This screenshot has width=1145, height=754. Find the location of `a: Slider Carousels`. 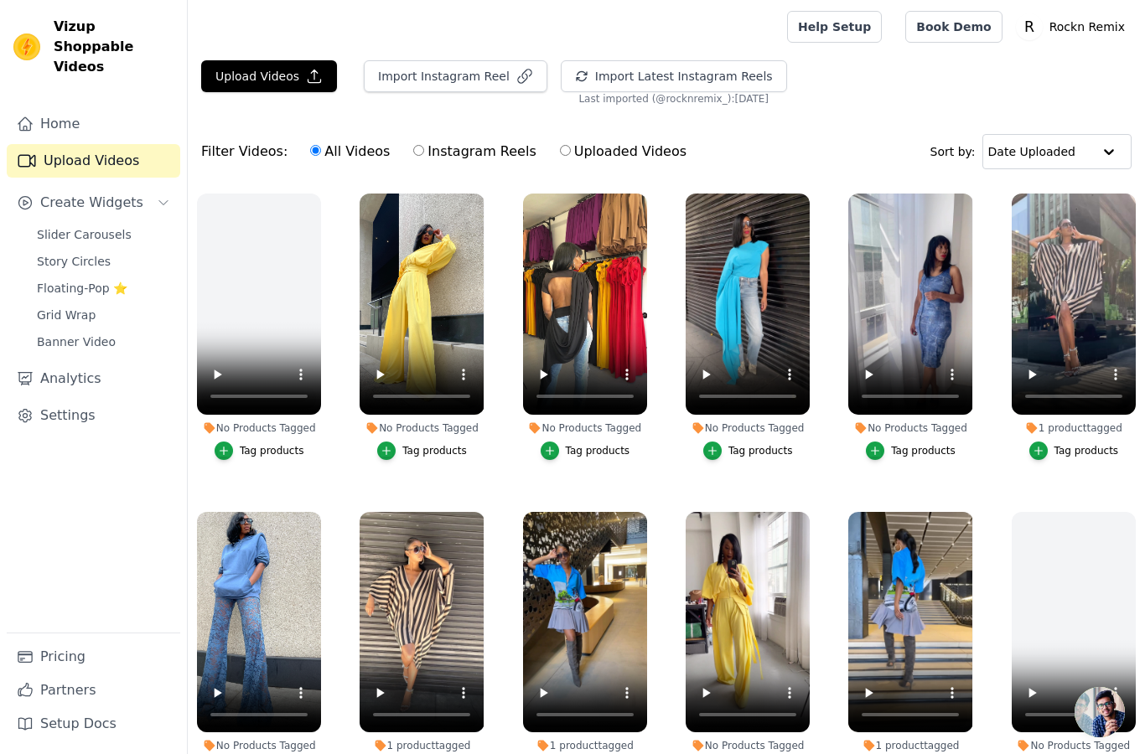

a: Slider Carousels is located at coordinates (103, 235).